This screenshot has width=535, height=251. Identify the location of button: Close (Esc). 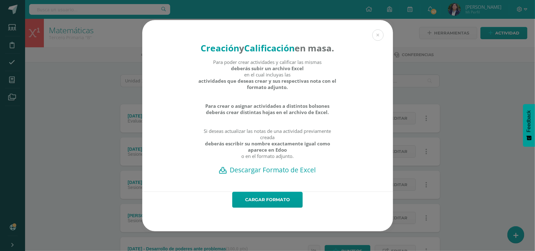
(378, 35).